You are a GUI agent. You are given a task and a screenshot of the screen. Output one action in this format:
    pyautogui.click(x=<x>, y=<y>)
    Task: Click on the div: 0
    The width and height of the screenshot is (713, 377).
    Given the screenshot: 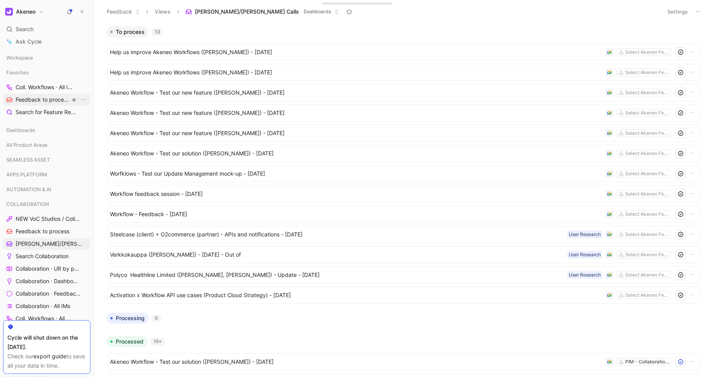 What is the action you would take?
    pyautogui.click(x=156, y=318)
    